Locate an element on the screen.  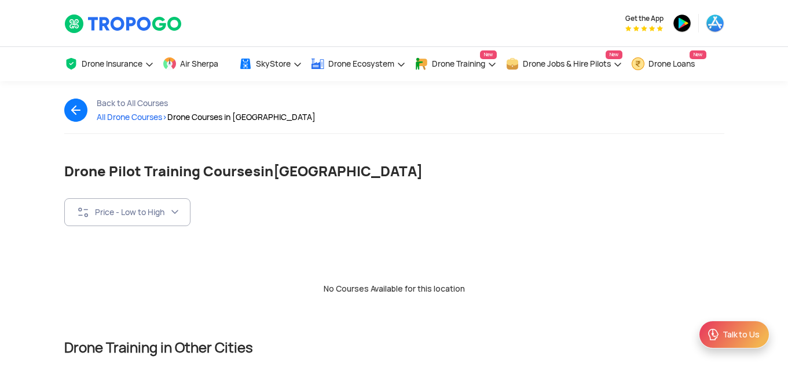
img: App Raking is located at coordinates (644, 28).